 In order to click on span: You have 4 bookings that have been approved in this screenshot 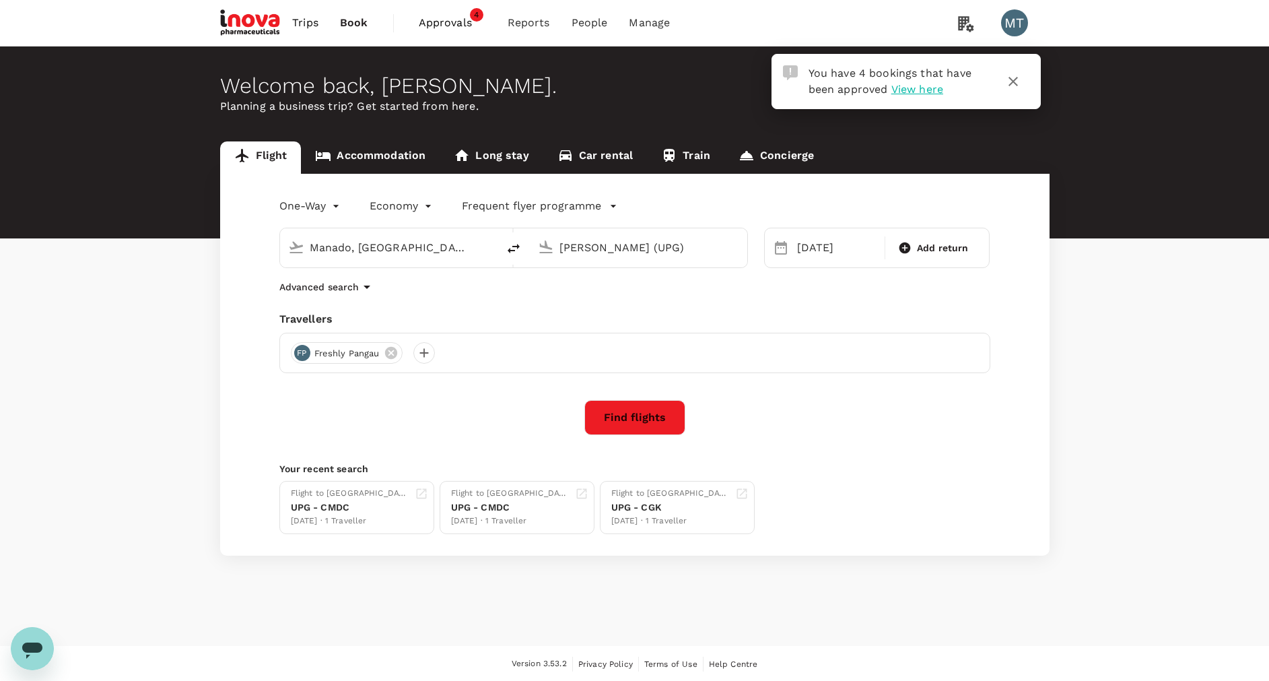, I will do `click(890, 81)`.